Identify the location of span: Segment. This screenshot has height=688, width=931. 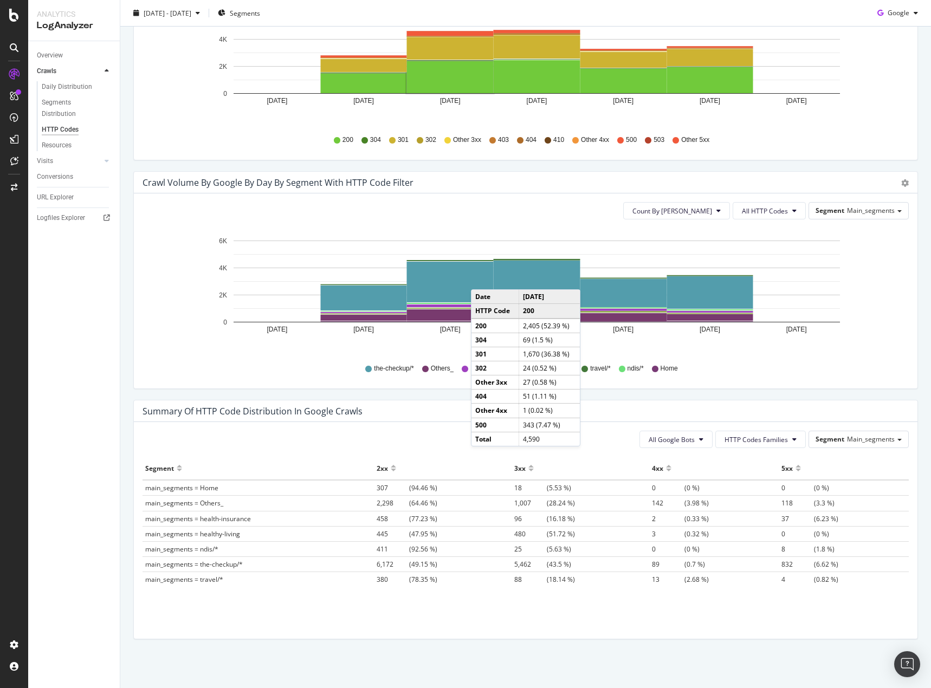
(830, 210).